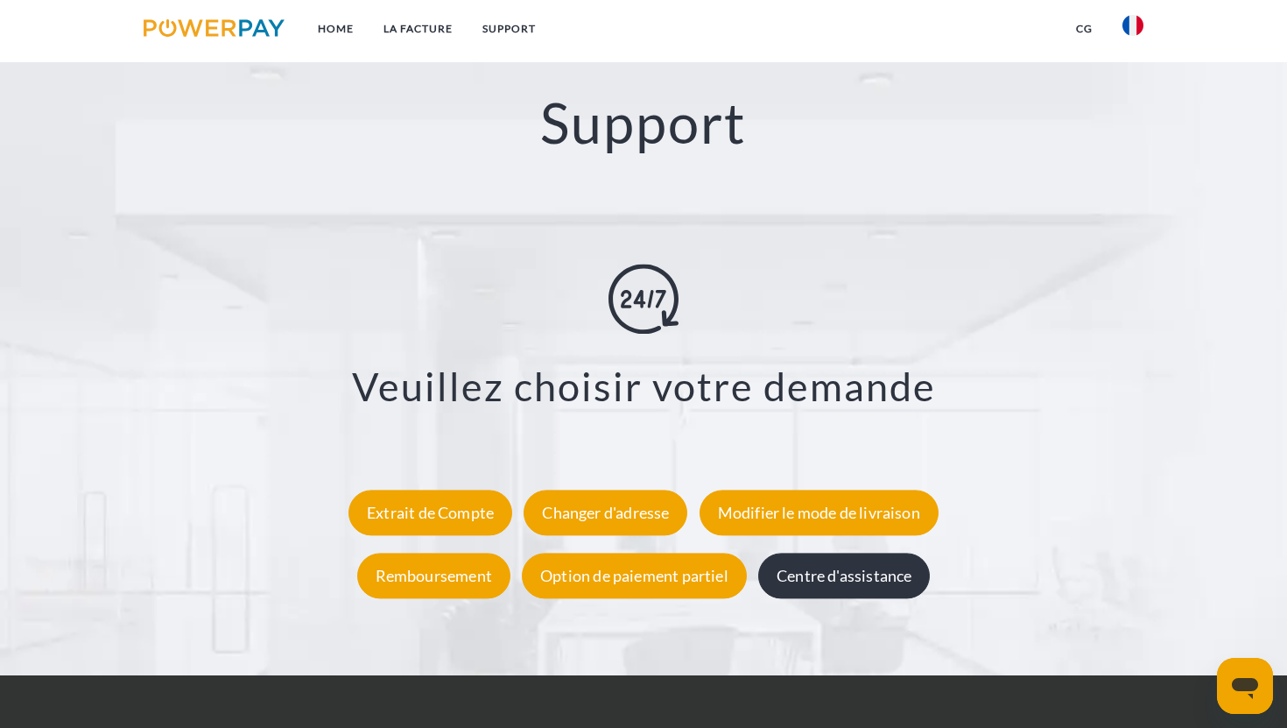 This screenshot has height=728, width=1287. I want to click on a: CG, so click(1084, 29).